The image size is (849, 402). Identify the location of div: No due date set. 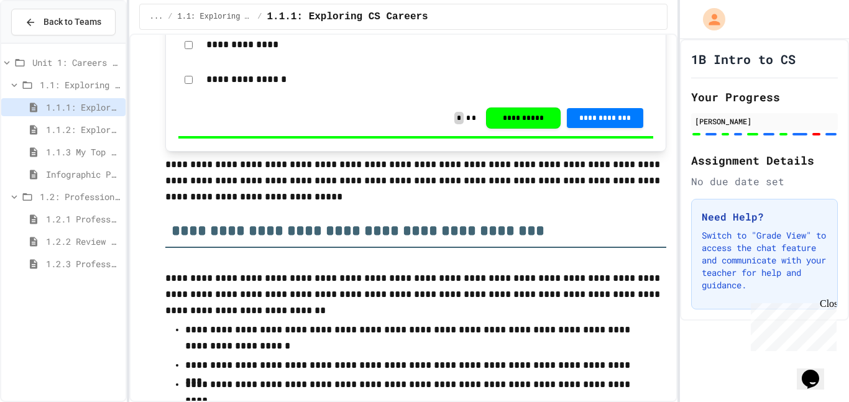
(765, 182).